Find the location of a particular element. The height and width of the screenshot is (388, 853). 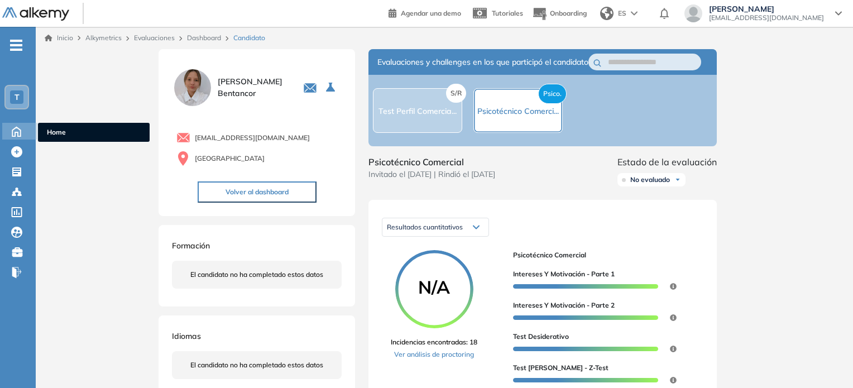

a: Agendar una demo is located at coordinates (425, 12).